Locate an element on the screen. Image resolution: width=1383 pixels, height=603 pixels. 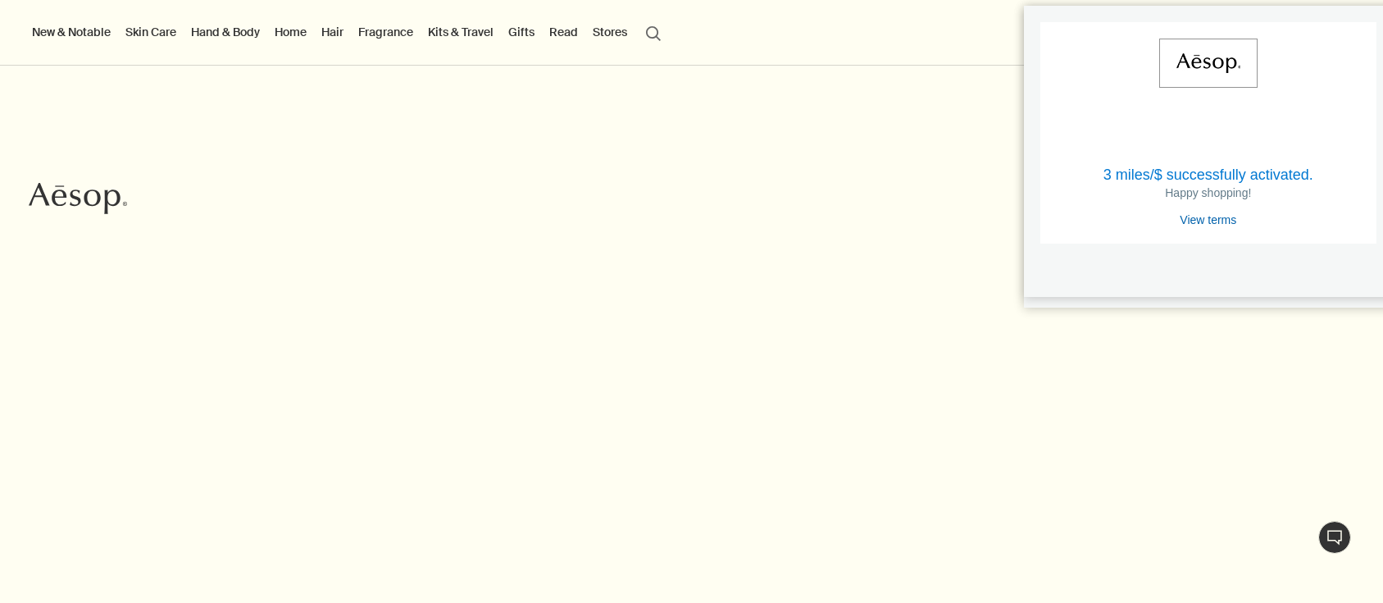
a: Aesop is located at coordinates (78, 200).